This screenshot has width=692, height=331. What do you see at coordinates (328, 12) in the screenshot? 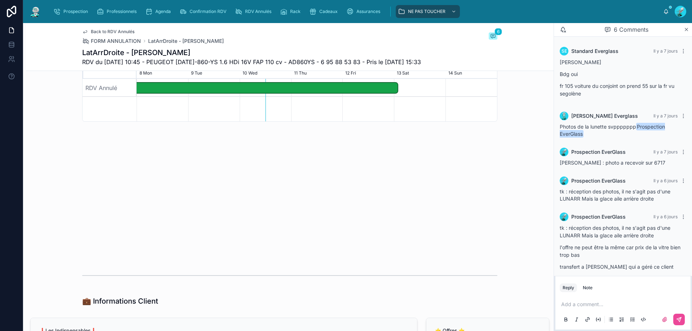
I see `span: Cadeaux` at bounding box center [328, 12].